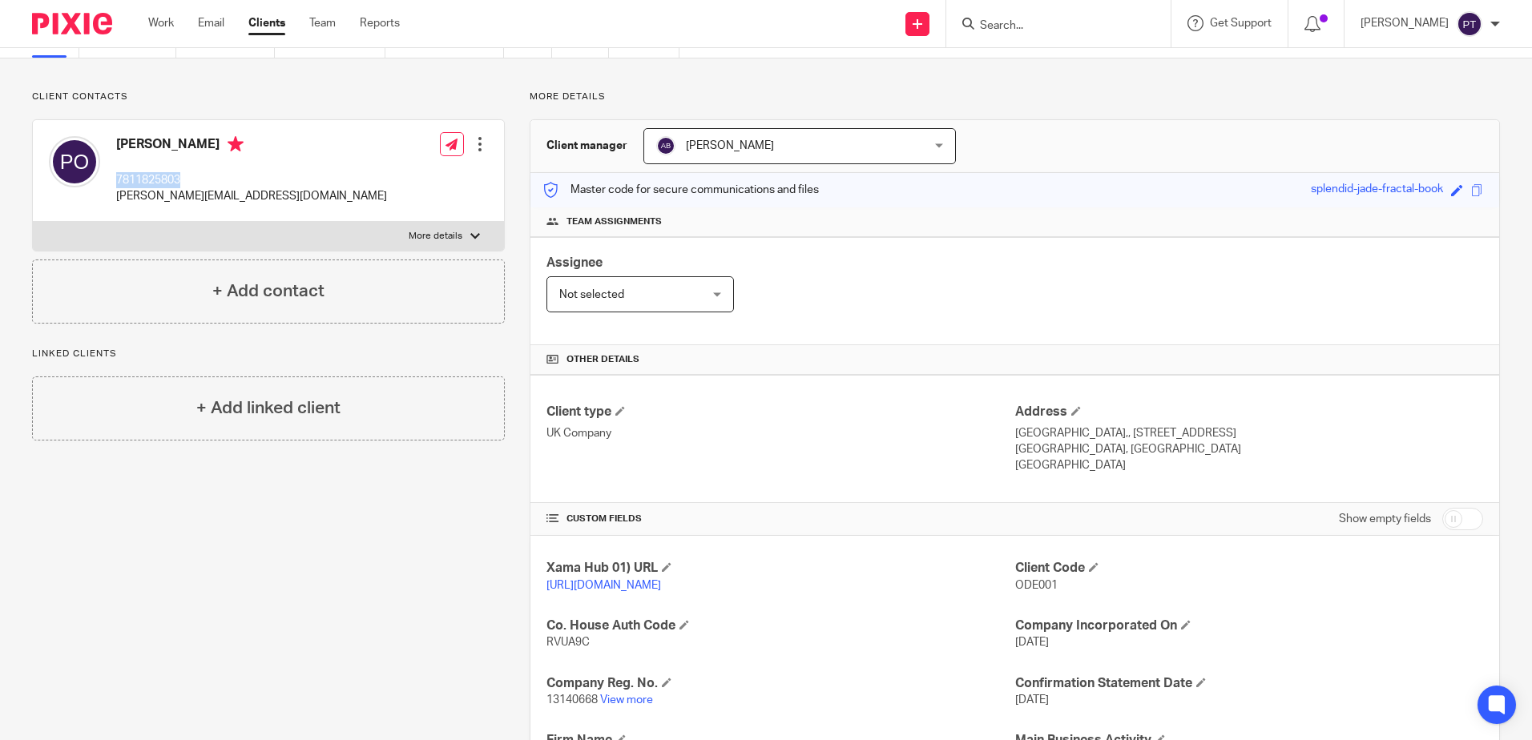 The image size is (1532, 740). Describe the element at coordinates (267, 23) in the screenshot. I see `a: Clients` at that location.